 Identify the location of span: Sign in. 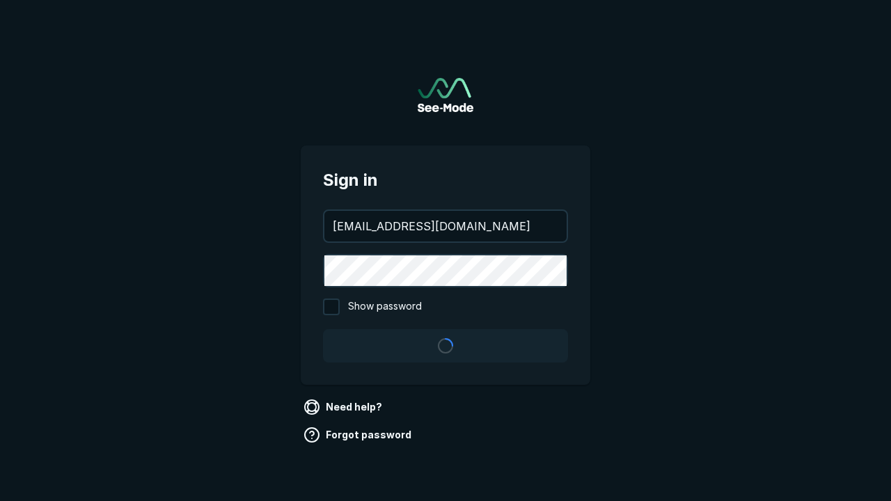
(445, 180).